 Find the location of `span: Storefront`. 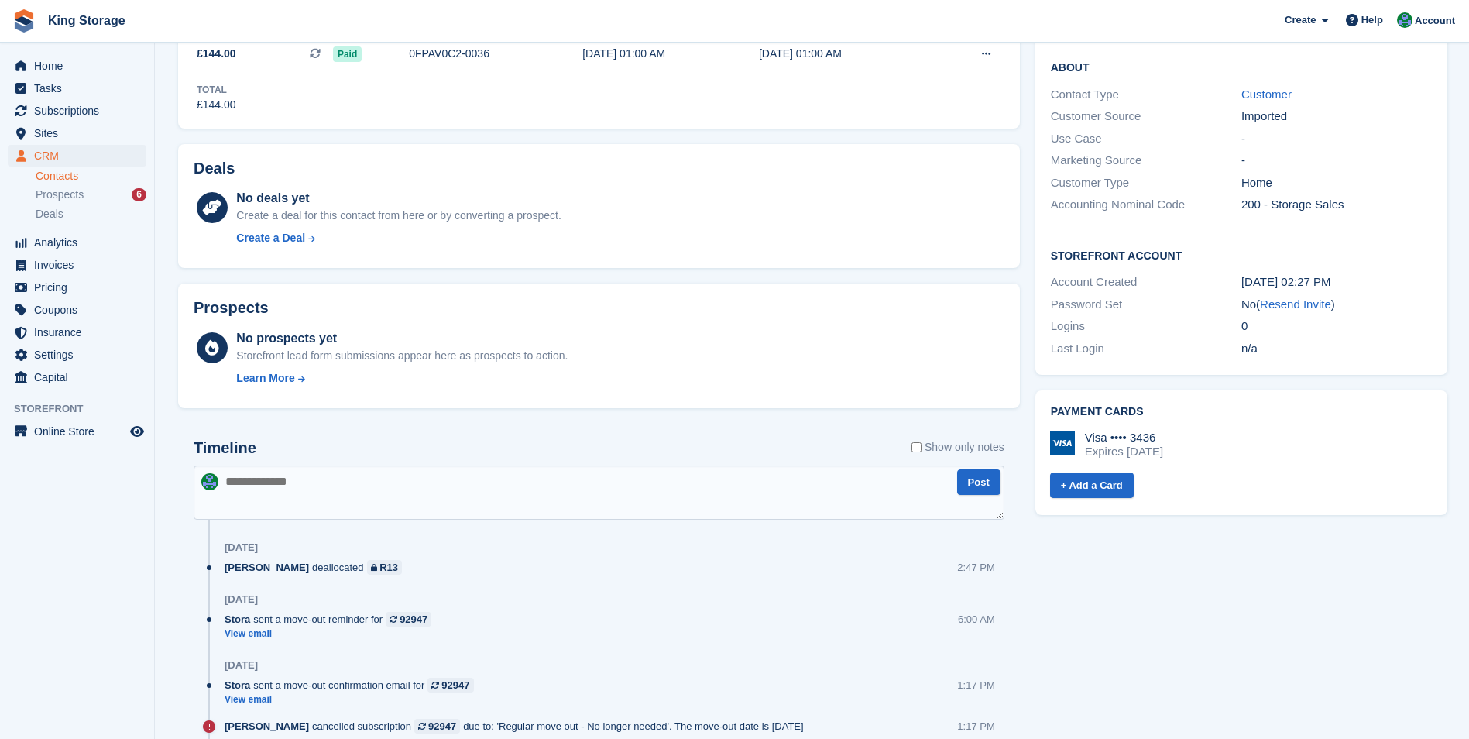

span: Storefront is located at coordinates (84, 409).